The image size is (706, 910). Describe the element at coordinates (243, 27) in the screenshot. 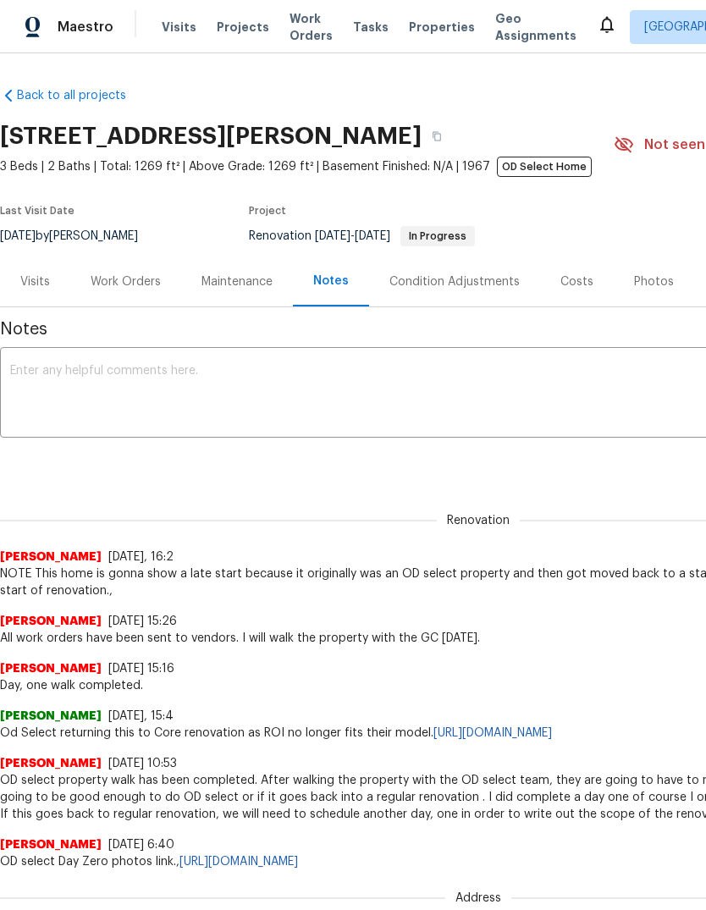

I see `span: Projects` at that location.